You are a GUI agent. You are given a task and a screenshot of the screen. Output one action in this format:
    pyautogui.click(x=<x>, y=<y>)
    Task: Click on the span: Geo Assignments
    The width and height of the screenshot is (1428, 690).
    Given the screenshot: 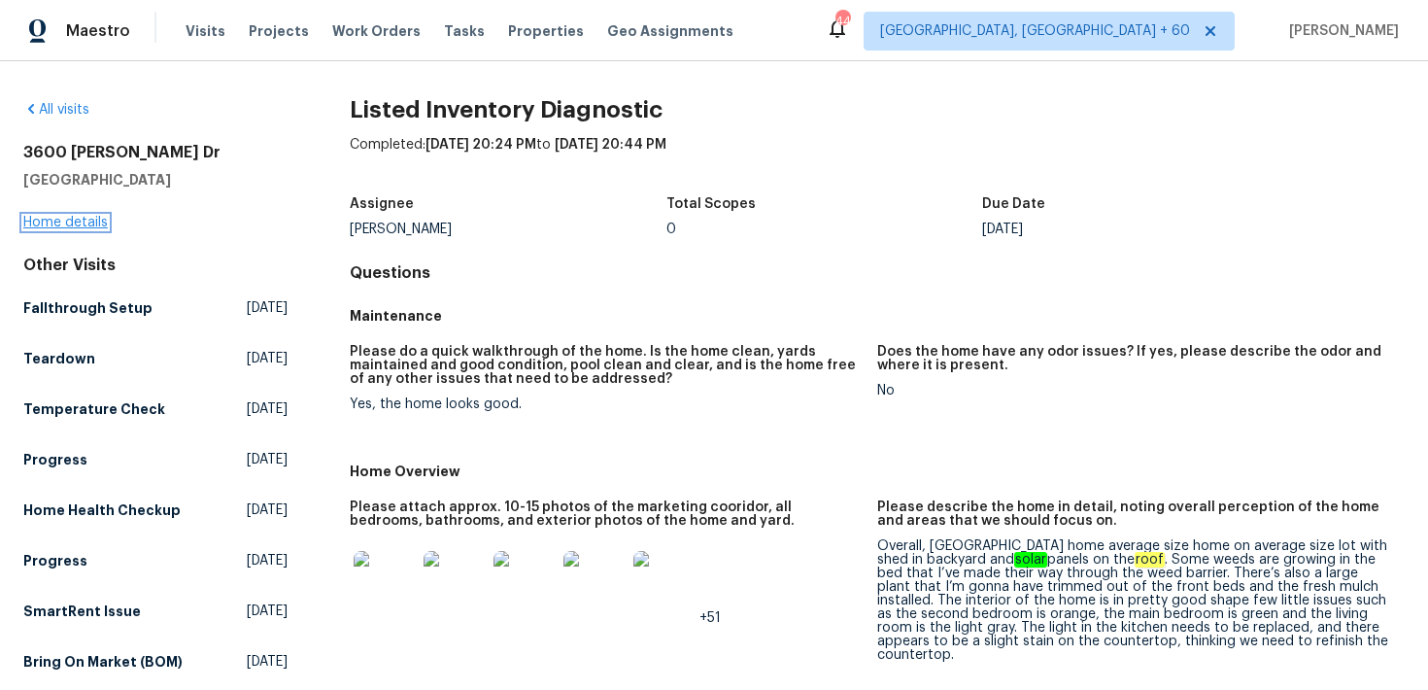 What is the action you would take?
    pyautogui.click(x=670, y=31)
    